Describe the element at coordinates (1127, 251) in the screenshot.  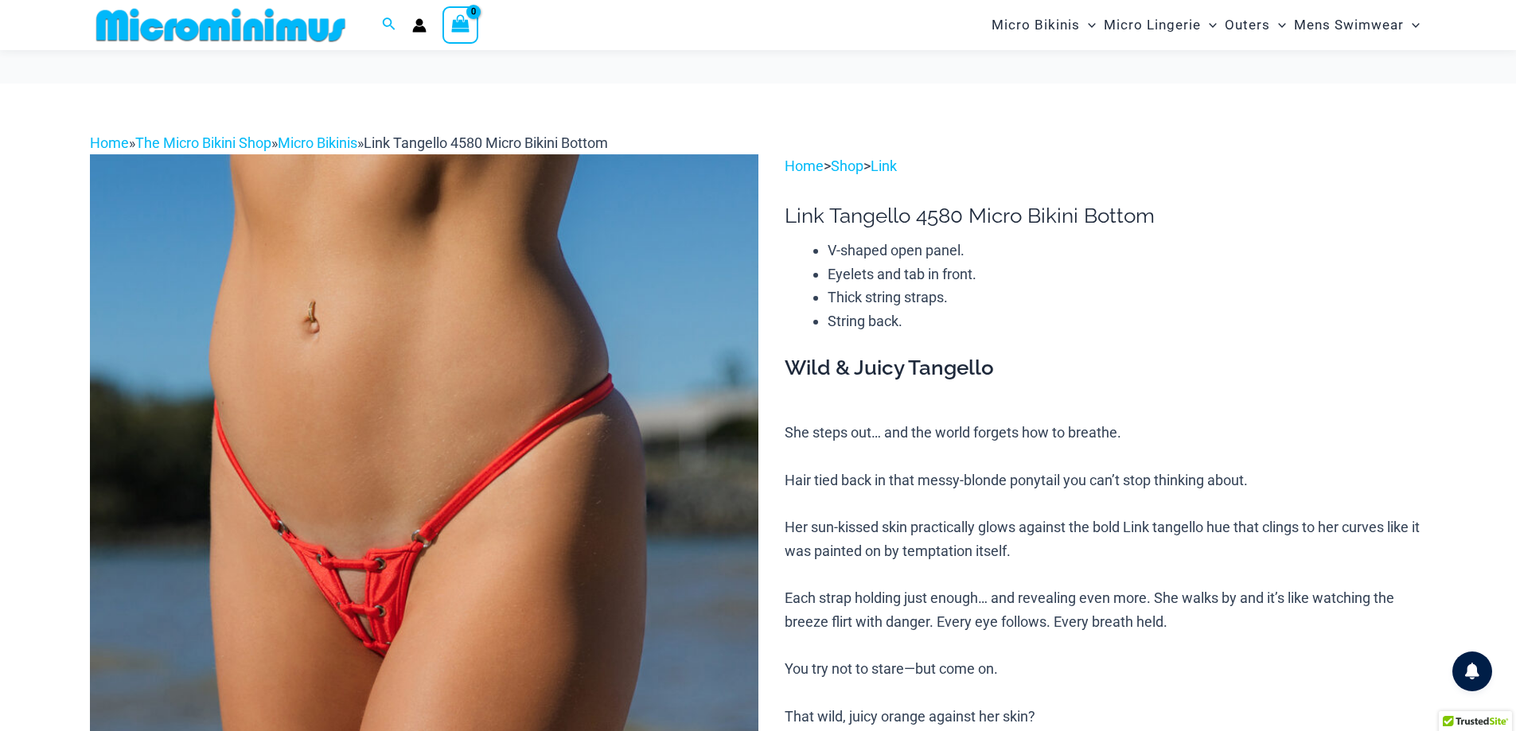
I see `li: V-shaped open panel.` at that location.